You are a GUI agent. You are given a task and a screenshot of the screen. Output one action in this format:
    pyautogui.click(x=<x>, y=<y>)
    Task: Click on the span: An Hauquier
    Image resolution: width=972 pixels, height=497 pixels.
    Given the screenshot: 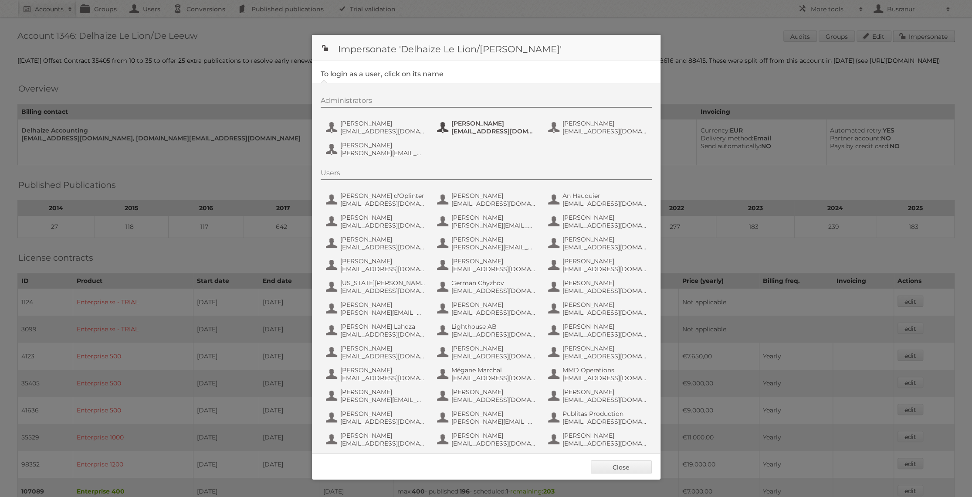 What is the action you would take?
    pyautogui.click(x=605, y=196)
    